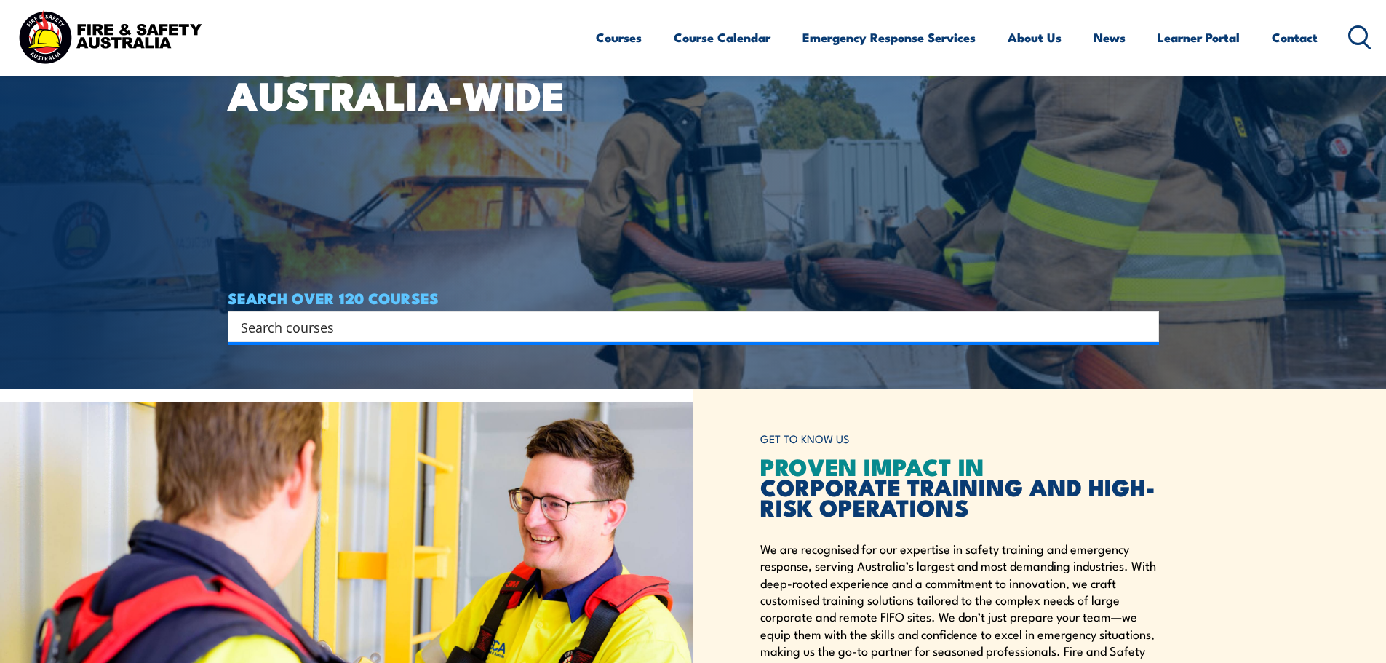 This screenshot has width=1386, height=663. I want to click on a: Courses, so click(618, 37).